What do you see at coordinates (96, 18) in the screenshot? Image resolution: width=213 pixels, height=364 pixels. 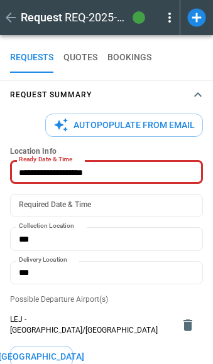 I see `h2: REQ-2025-000094` at bounding box center [96, 18].